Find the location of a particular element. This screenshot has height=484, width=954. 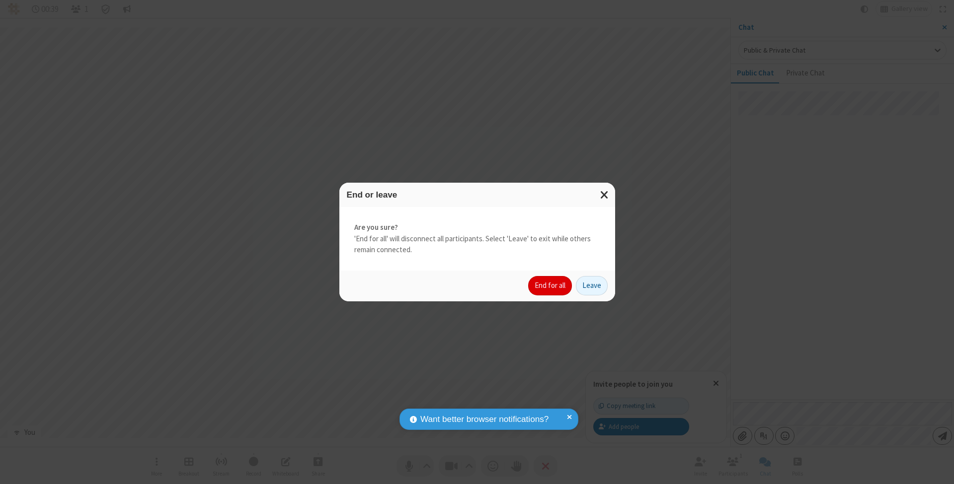

button: Close modal is located at coordinates (605, 195).